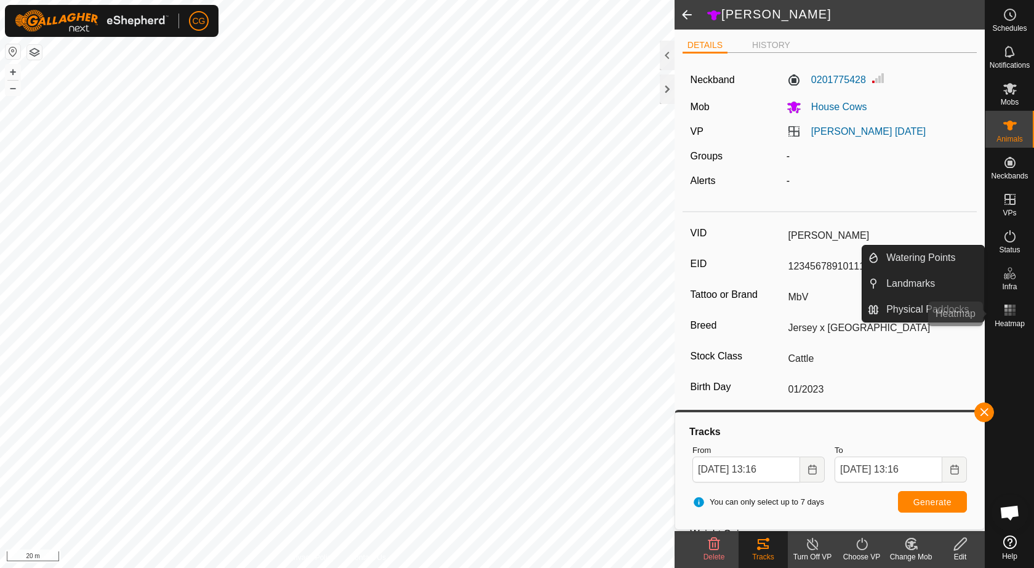  What do you see at coordinates (921, 258) in the screenshot?
I see `span: Watering Points` at bounding box center [921, 258].